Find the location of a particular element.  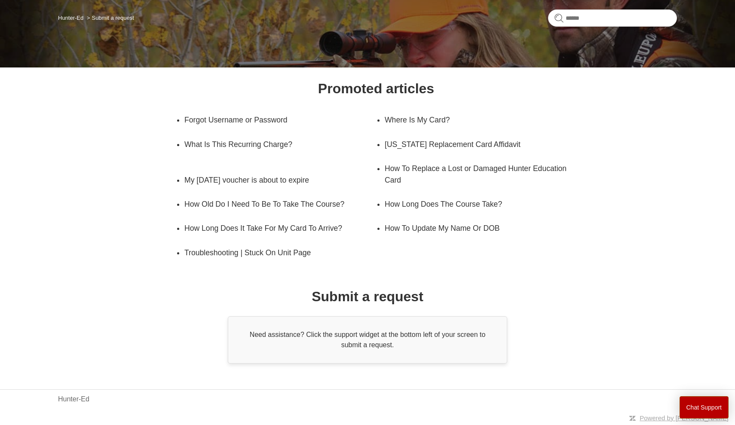

a: How To Update My Name Or DOB is located at coordinates (474, 228).